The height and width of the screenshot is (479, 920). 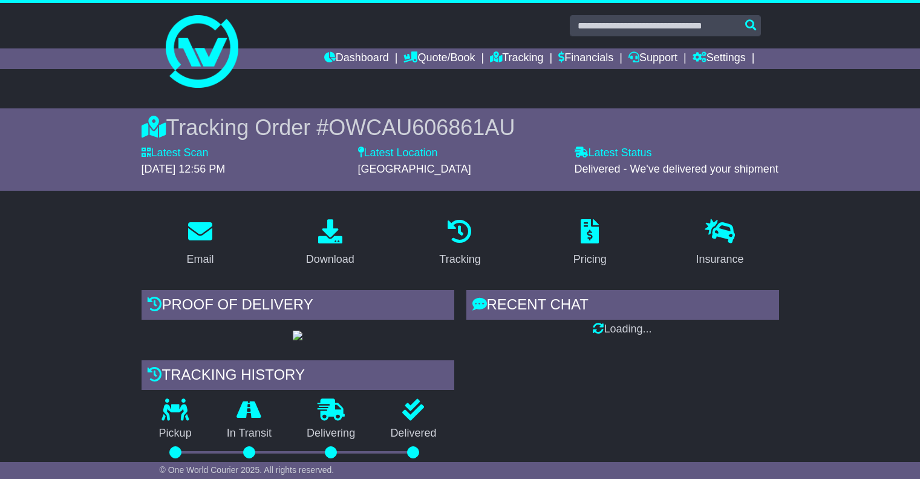 I want to click on div: Insurance, so click(x=720, y=259).